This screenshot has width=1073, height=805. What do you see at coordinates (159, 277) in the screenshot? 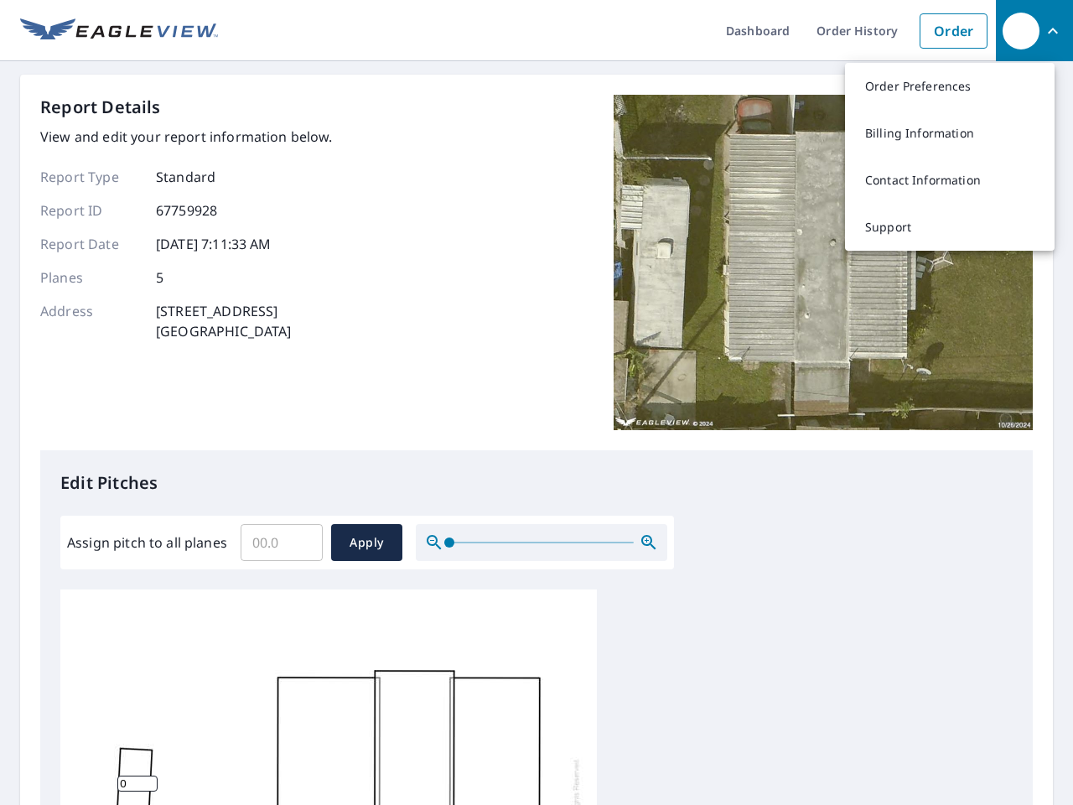
I see `p: 5` at bounding box center [159, 277].